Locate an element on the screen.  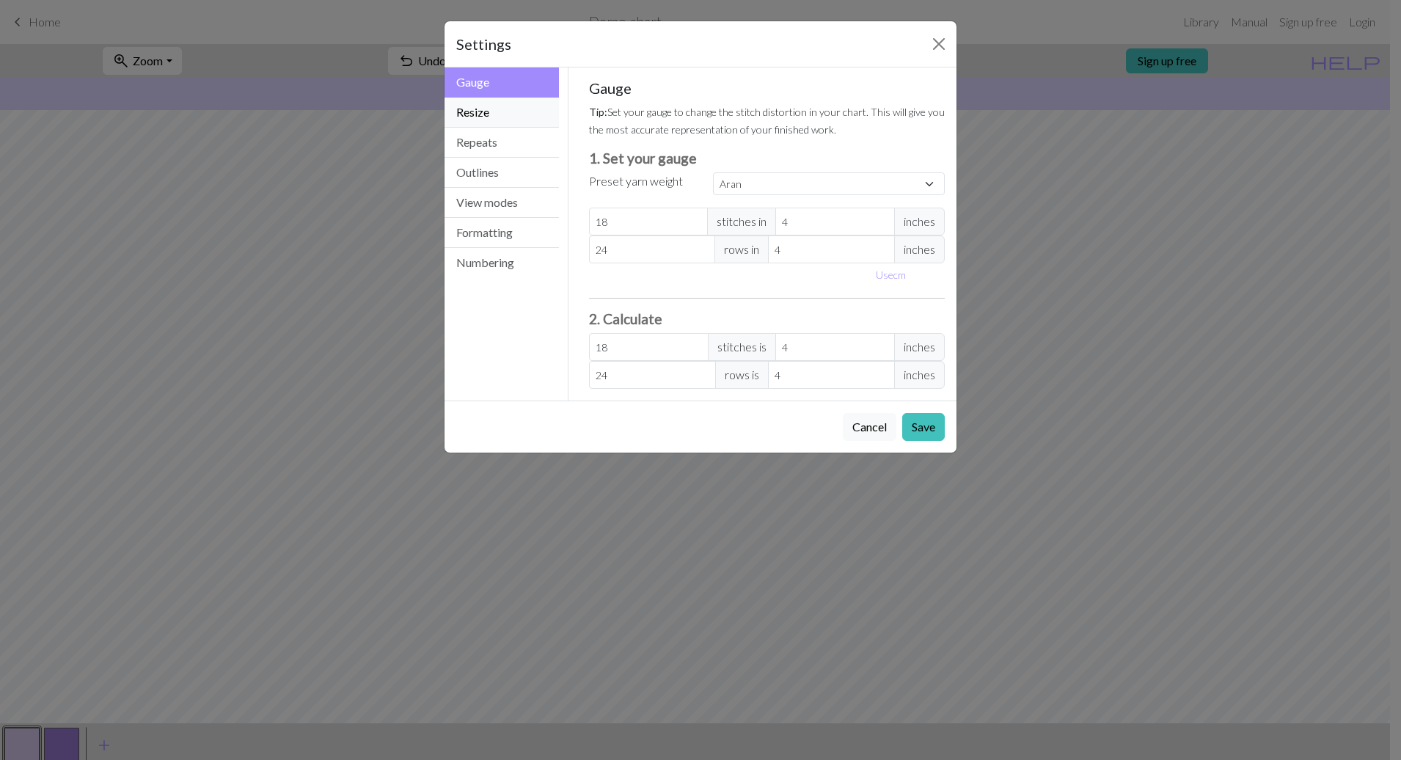
h3: 2. Calculate is located at coordinates (767, 318).